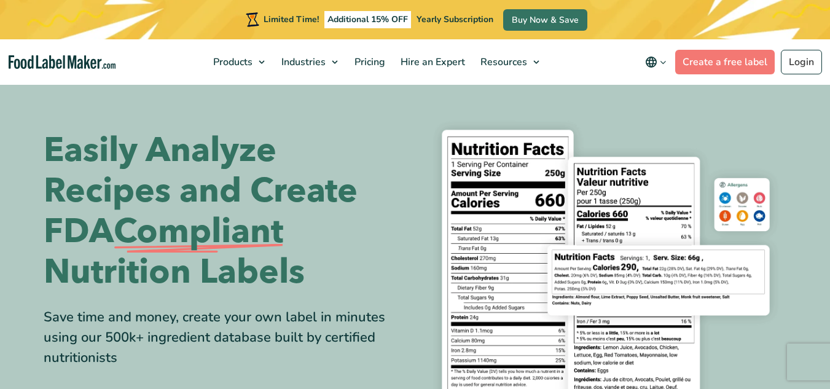 The image size is (830, 389). What do you see at coordinates (198, 232) in the screenshot?
I see `span: Compliant` at bounding box center [198, 232].